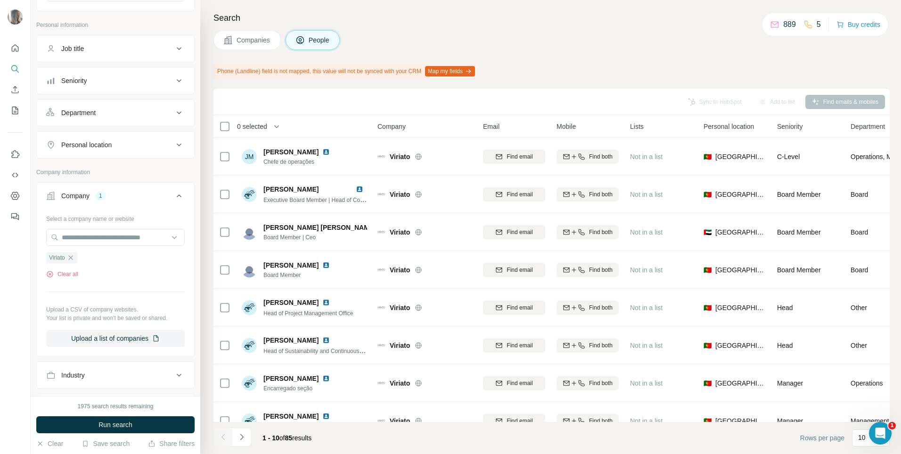 The width and height of the screenshot is (901, 454). What do you see at coordinates (870, 421) in the screenshot?
I see `span: Management` at bounding box center [870, 421].